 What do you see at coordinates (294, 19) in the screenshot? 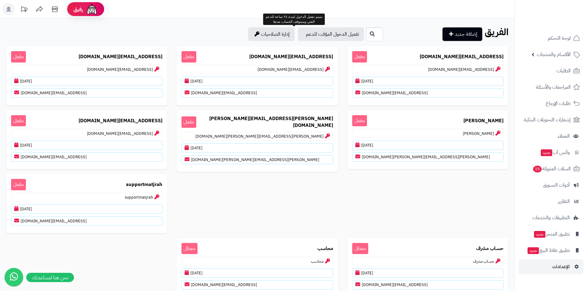
I see `div: سيتم تفعيل الدخول لمدة ٢٤ ساعة للدعم الفني وسيتوقف الحساب بعدها` at bounding box center [294, 19].